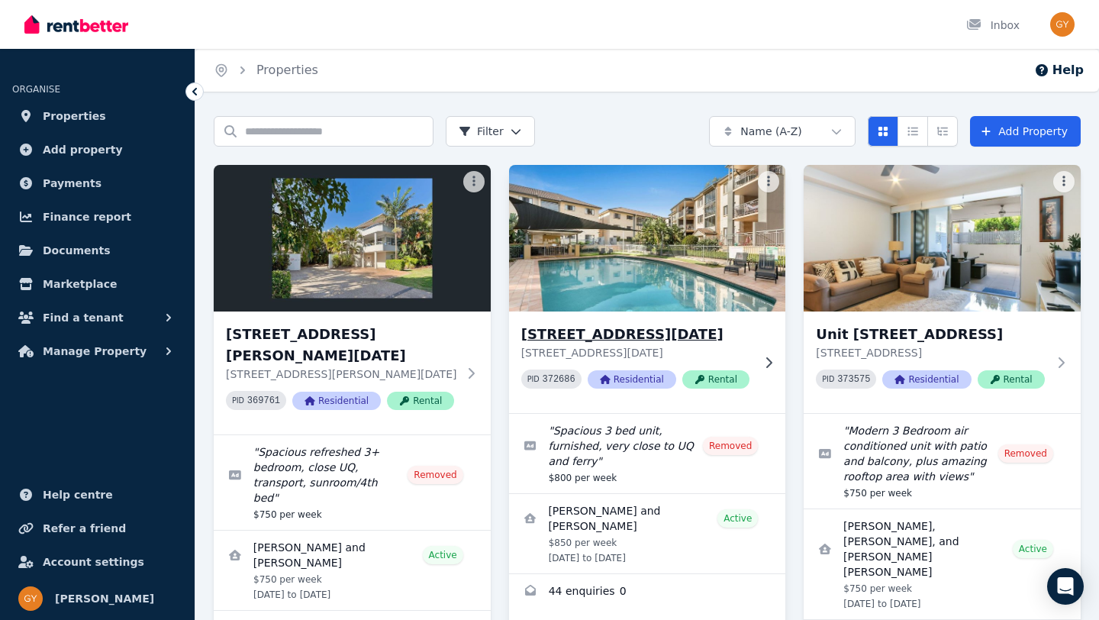 Image resolution: width=1099 pixels, height=620 pixels. Describe the element at coordinates (36, 89) in the screenshot. I see `span: ORGANISE` at that location.